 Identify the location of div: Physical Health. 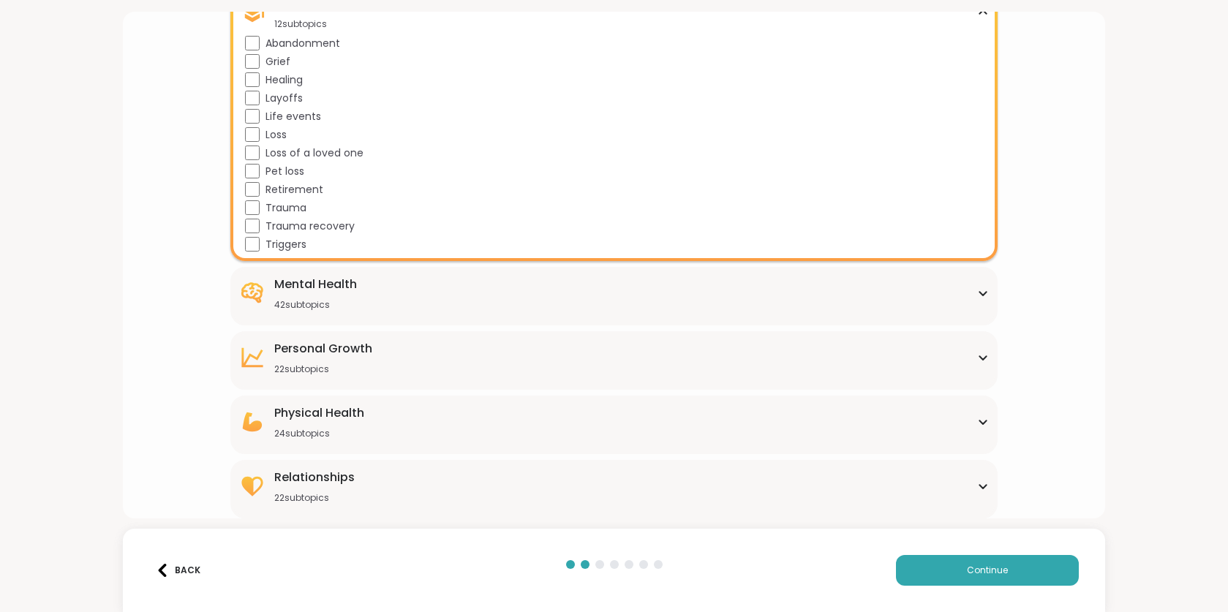
(319, 413).